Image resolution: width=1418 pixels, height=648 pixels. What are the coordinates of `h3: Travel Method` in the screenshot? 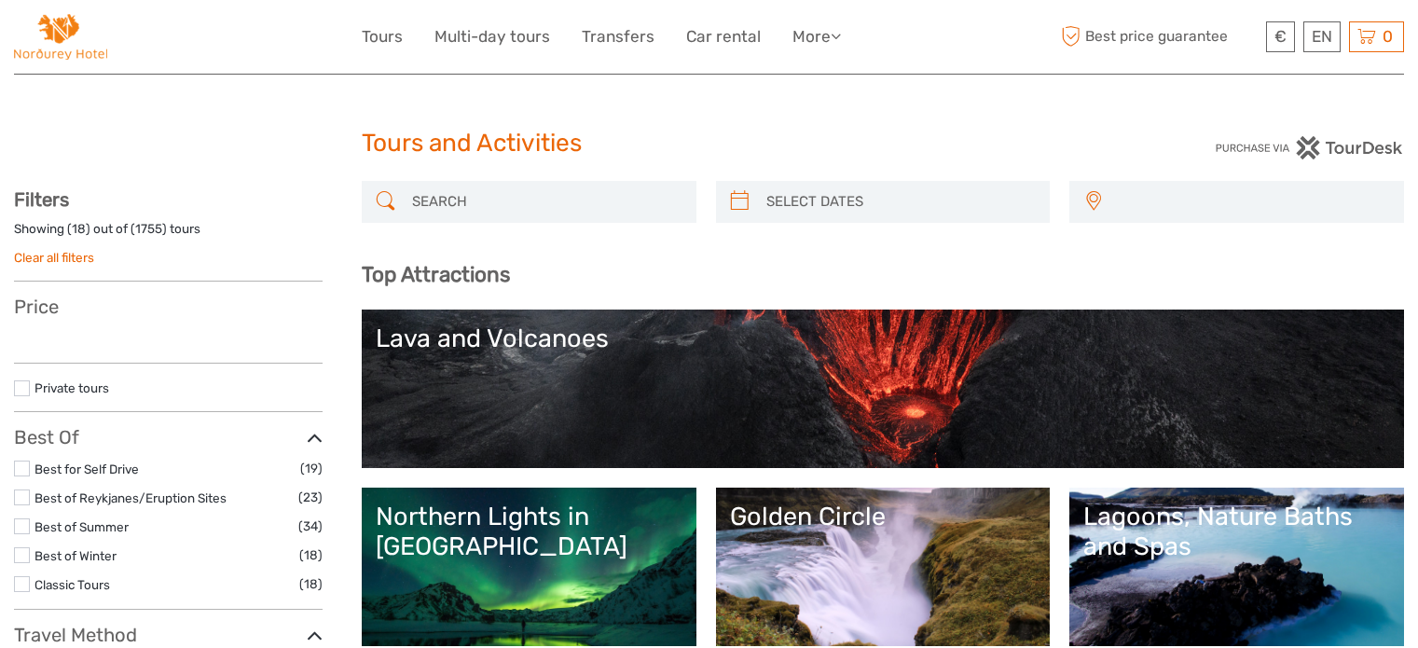 It's located at (168, 635).